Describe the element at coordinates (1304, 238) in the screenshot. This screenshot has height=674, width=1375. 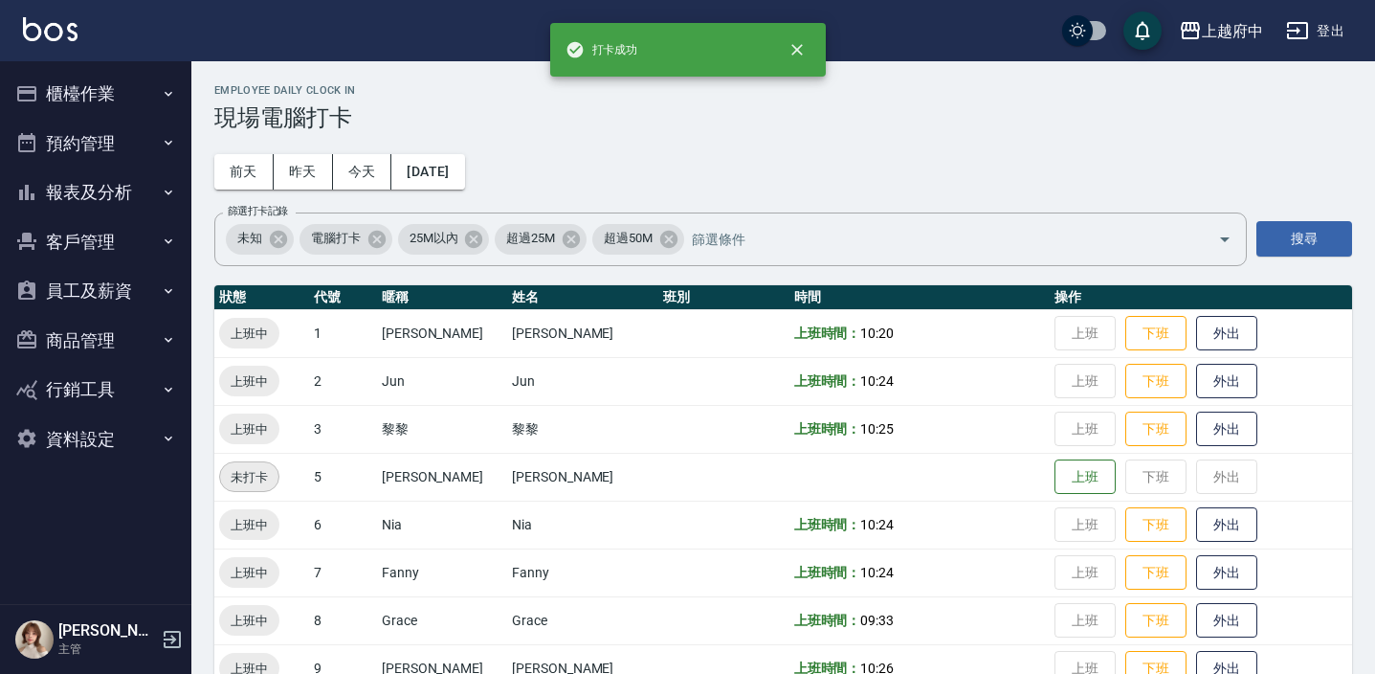
I see `button: 搜尋` at that location.